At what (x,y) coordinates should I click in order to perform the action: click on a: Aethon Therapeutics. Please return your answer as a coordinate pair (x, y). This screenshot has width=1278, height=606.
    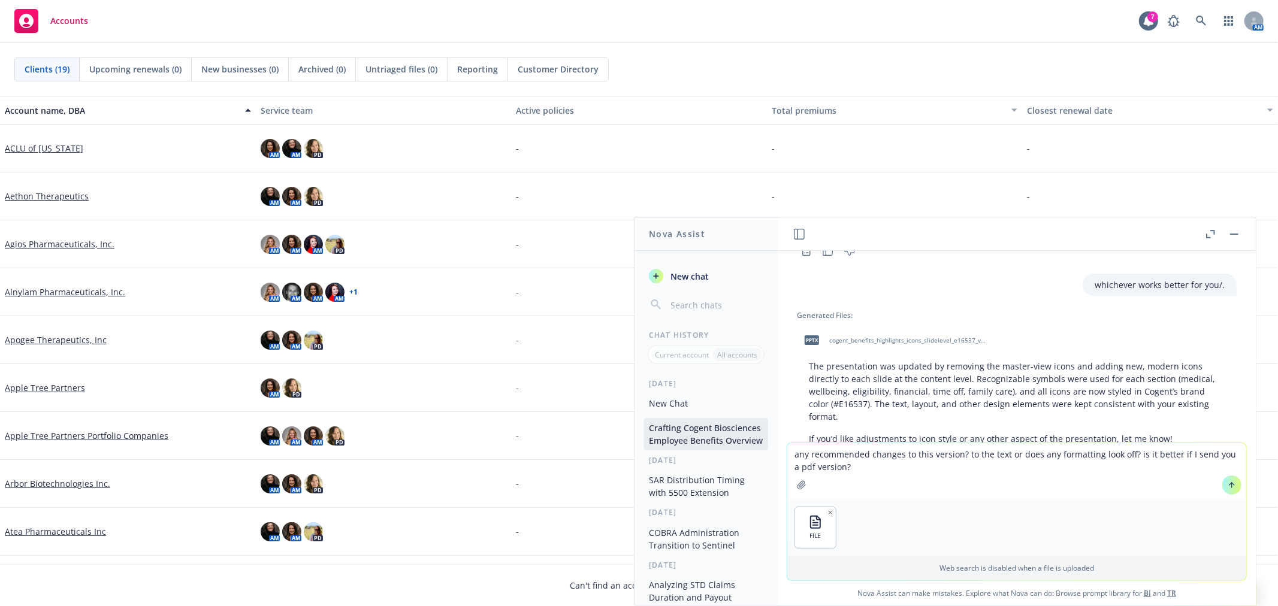
    Looking at the image, I should click on (47, 196).